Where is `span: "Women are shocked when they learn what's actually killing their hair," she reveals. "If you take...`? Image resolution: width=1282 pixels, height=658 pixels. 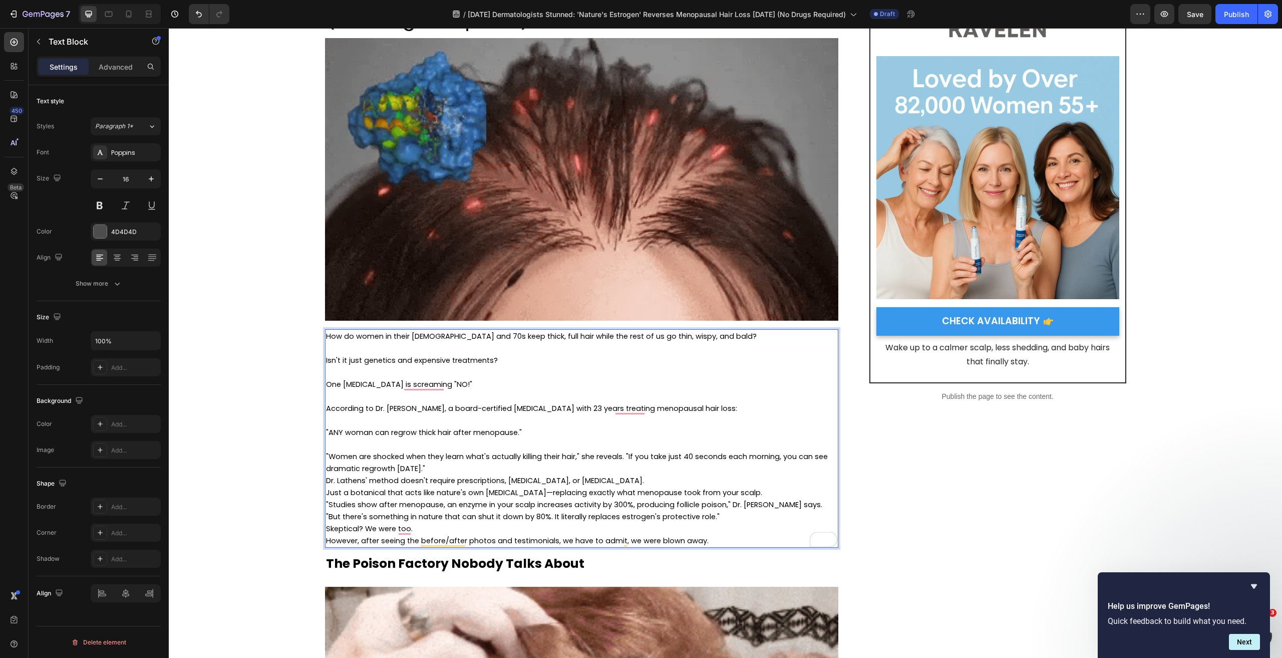 span: "Women are shocked when they learn what's actually killing their hair," she reveals. "If you take... is located at coordinates (408, 434).